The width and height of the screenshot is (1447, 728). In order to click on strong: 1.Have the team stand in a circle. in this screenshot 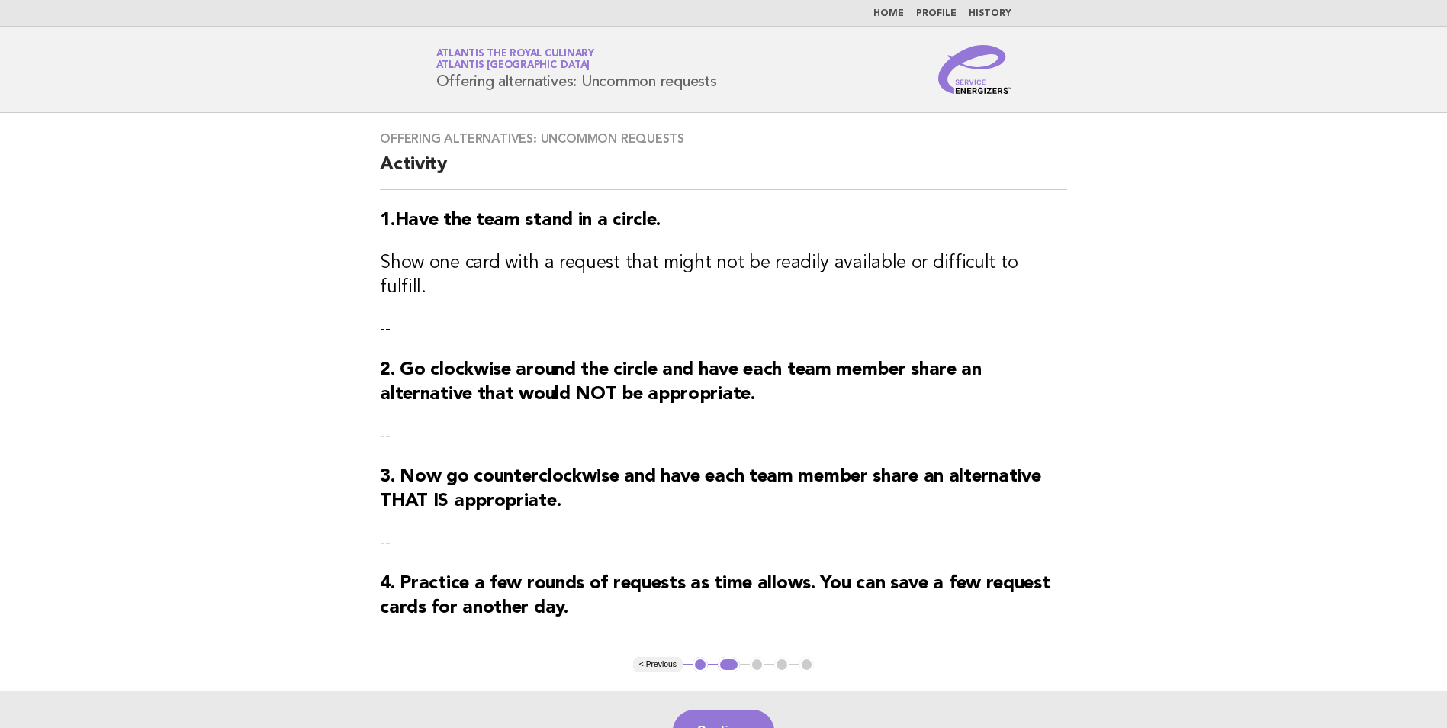, I will do `click(520, 220)`.